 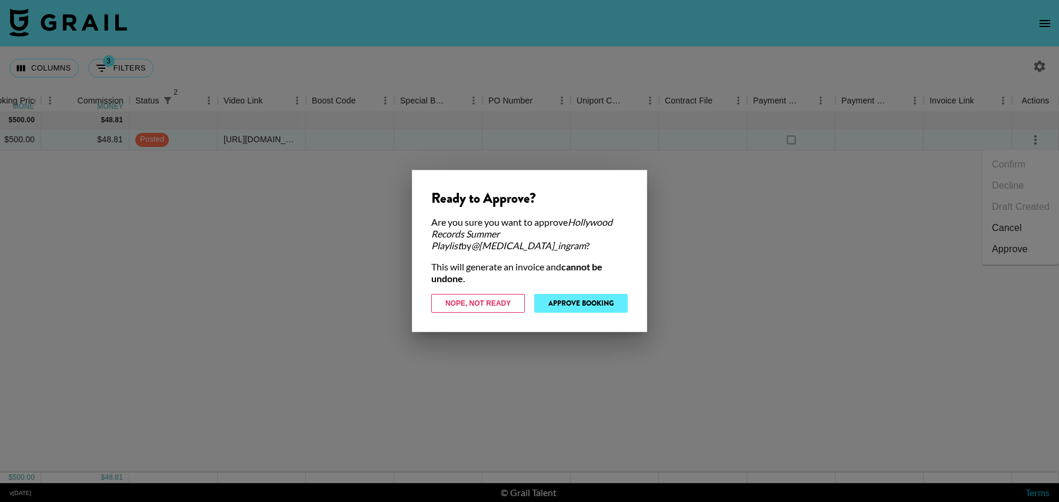 What do you see at coordinates (478, 303) in the screenshot?
I see `button: Nope, Not Ready` at bounding box center [478, 303].